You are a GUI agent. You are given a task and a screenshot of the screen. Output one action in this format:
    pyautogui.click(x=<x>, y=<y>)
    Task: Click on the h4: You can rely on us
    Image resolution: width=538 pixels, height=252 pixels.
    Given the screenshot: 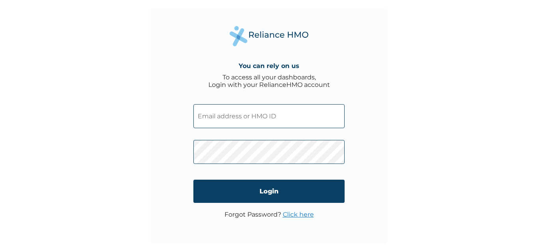 What is the action you would take?
    pyautogui.click(x=269, y=66)
    